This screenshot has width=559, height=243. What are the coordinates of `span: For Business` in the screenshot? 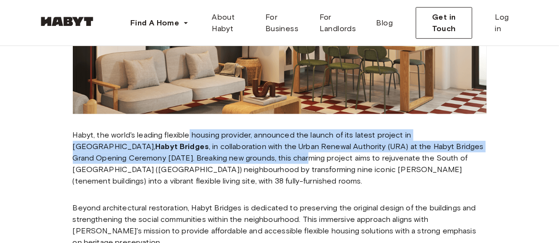 It's located at (284, 23).